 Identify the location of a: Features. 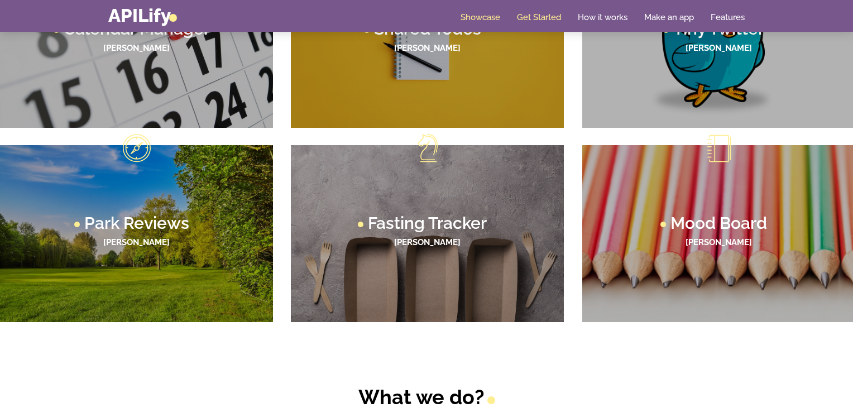
(728, 17).